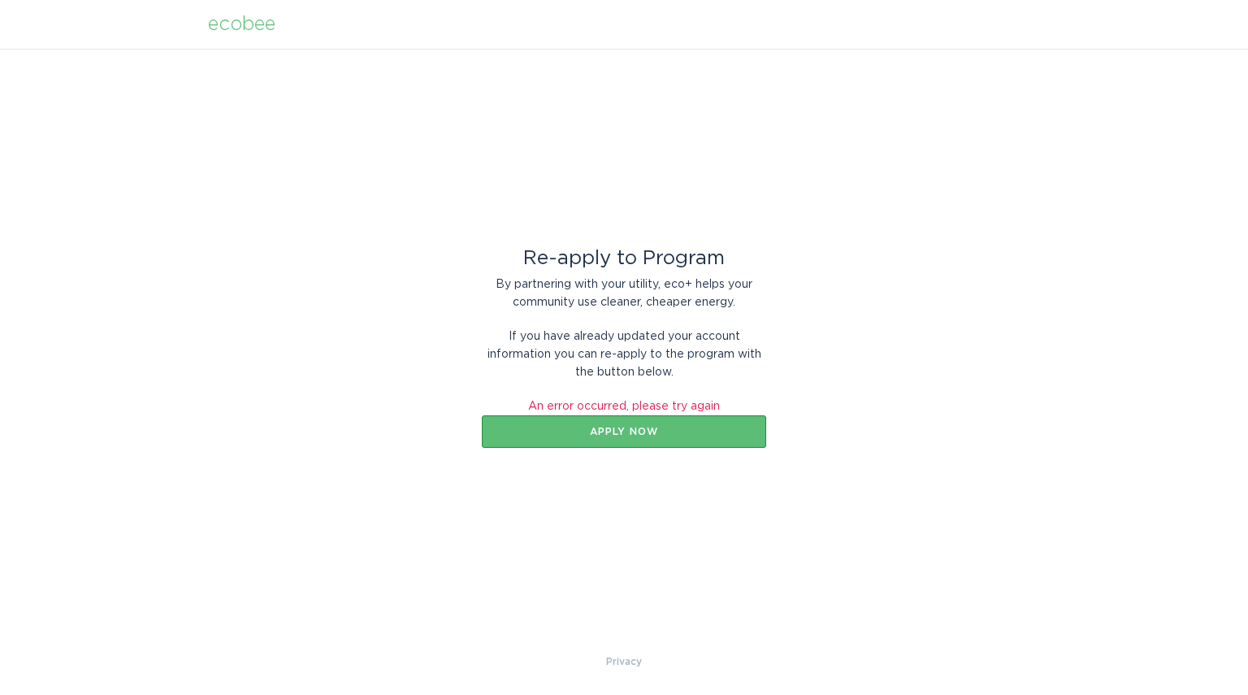  What do you see at coordinates (624, 406) in the screenshot?
I see `div: An error occurred, please try again` at bounding box center [624, 406].